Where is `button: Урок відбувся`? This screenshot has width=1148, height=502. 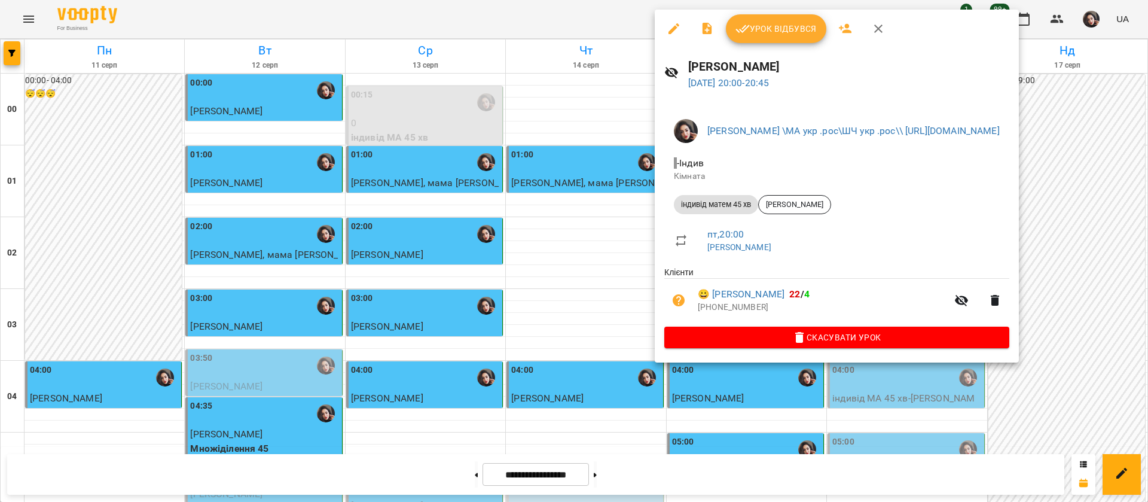
button: Урок відбувся is located at coordinates (776, 29).